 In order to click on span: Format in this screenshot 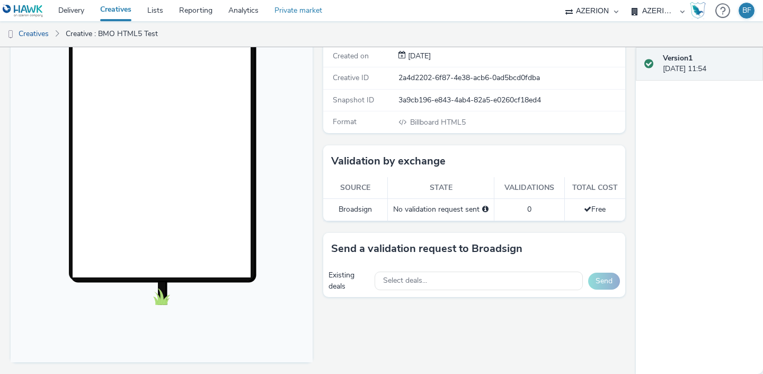, I will do `click(344, 121)`.